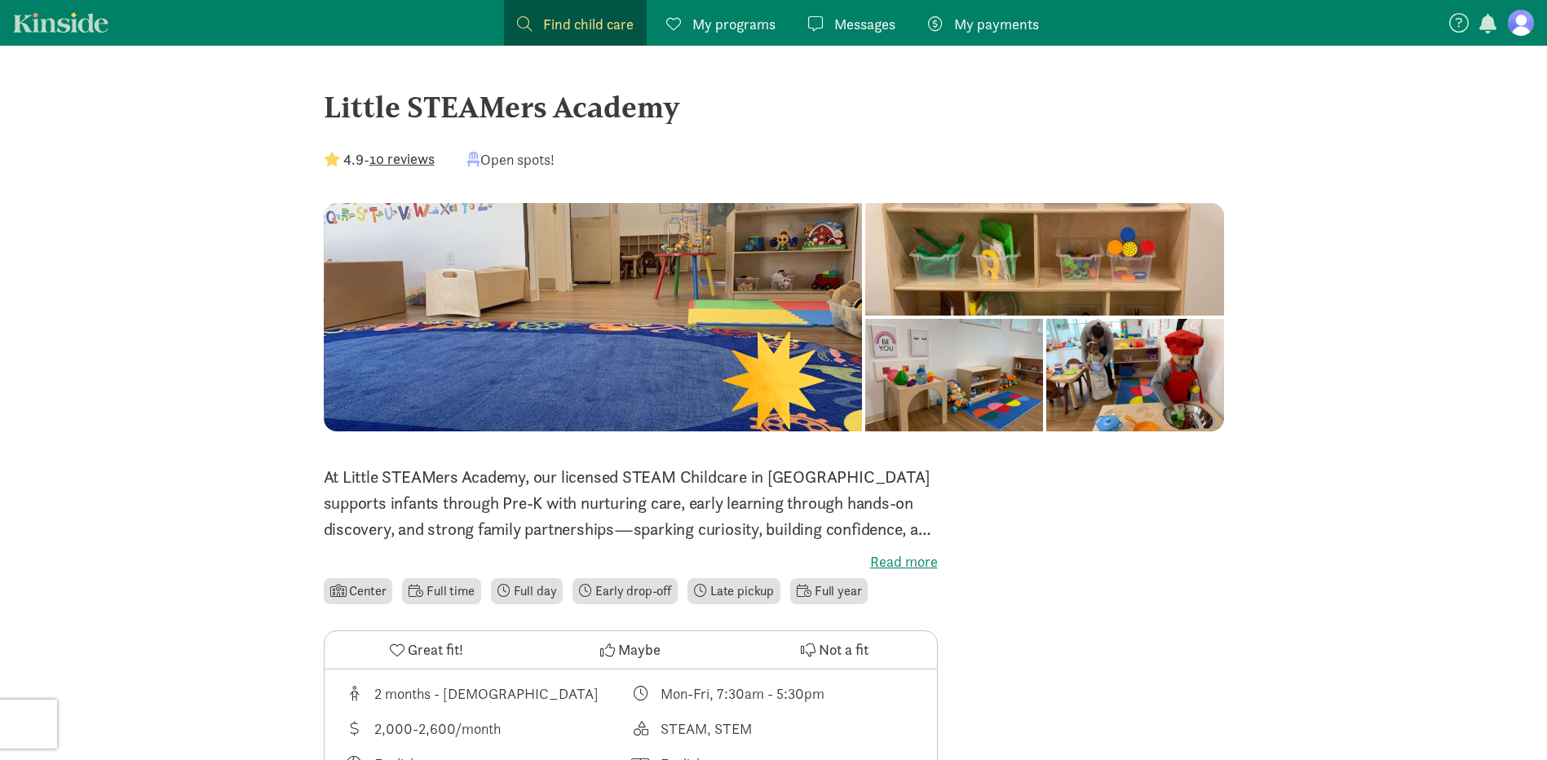  What do you see at coordinates (630, 562) in the screenshot?
I see `label: Read more` at bounding box center [630, 562].